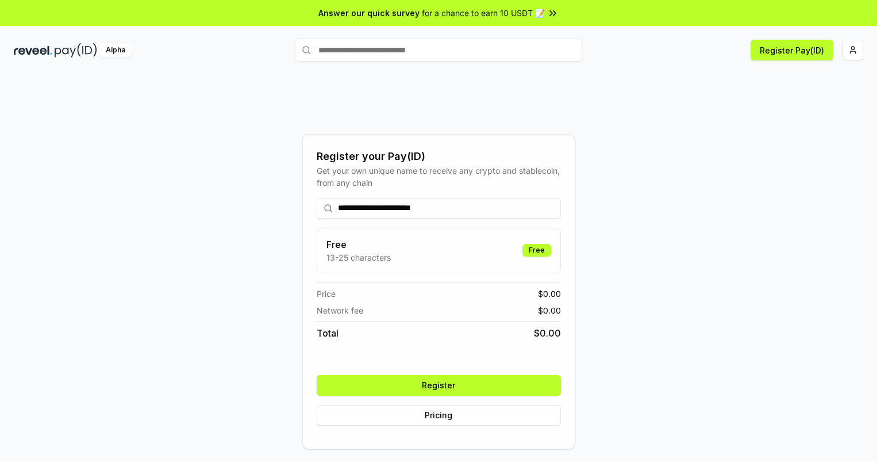 This screenshot has width=877, height=462. What do you see at coordinates (359, 244) in the screenshot?
I see `h3: Free` at bounding box center [359, 244].